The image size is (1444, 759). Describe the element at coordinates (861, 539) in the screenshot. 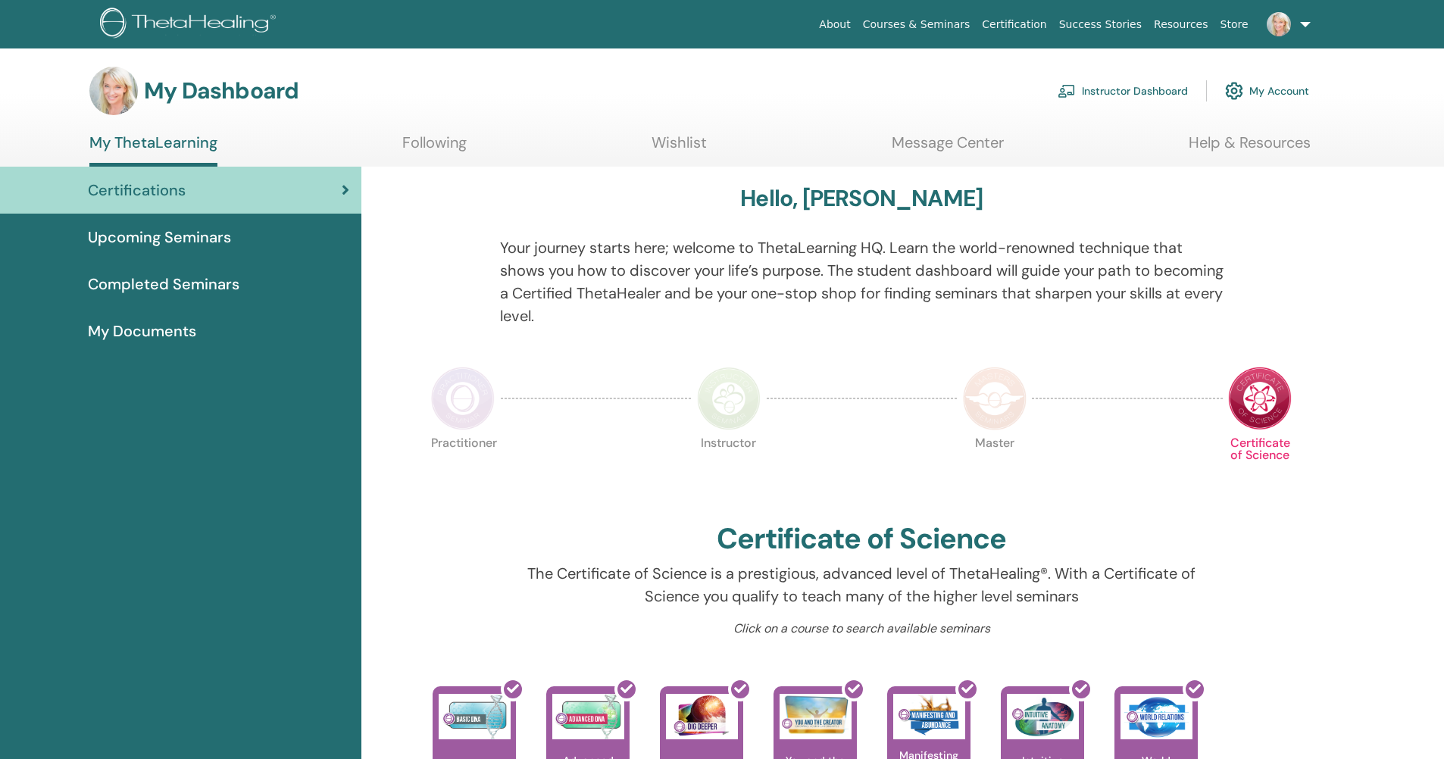

I see `h2: Certificate of Science` at that location.